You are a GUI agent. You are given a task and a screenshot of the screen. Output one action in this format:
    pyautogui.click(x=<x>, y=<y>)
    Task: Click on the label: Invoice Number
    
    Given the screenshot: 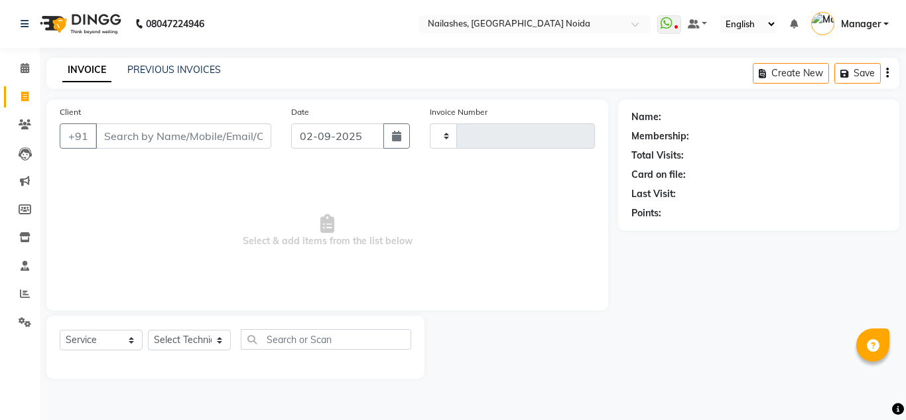 What is the action you would take?
    pyautogui.click(x=458, y=112)
    